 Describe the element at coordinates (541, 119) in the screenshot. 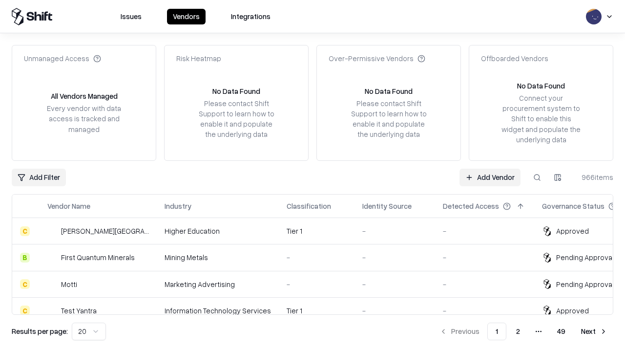

I see `div: Connect your procurement system to Shift to enable this widget and populate the underlying data` at that location.